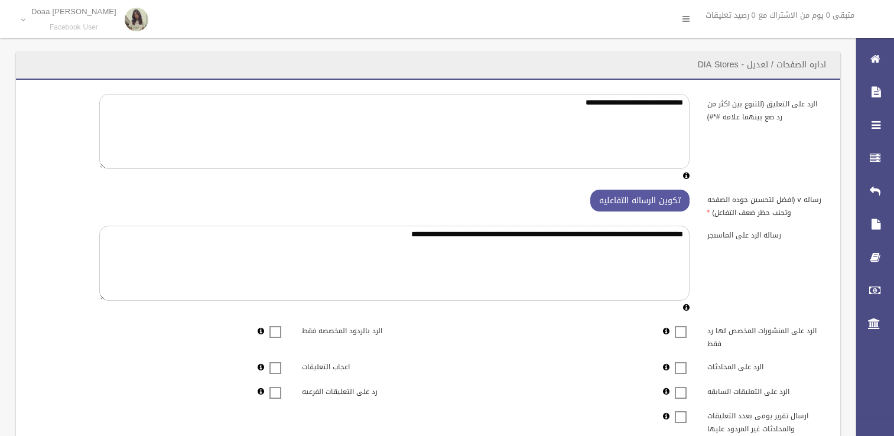  I want to click on label: الرد على التعليق (للتنوع بين اكثر من رد ضع بينهما علامه #*#), so click(766, 109).